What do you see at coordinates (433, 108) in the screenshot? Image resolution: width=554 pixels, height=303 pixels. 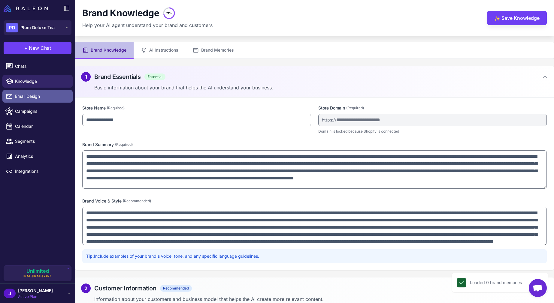 I see `label: Store Domain` at bounding box center [433, 108].